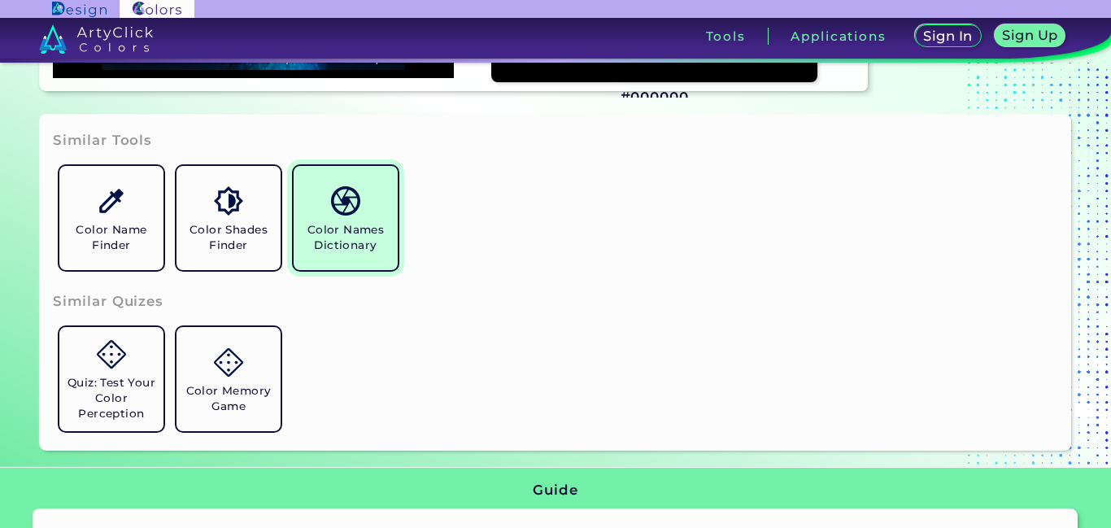 This screenshot has height=528, width=1111. I want to click on img: icon_color_shades.svg, so click(228, 200).